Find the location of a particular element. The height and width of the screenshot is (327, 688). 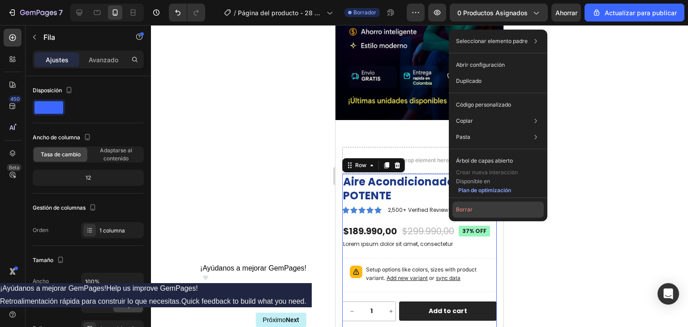

div: Row is located at coordinates (25, 140).